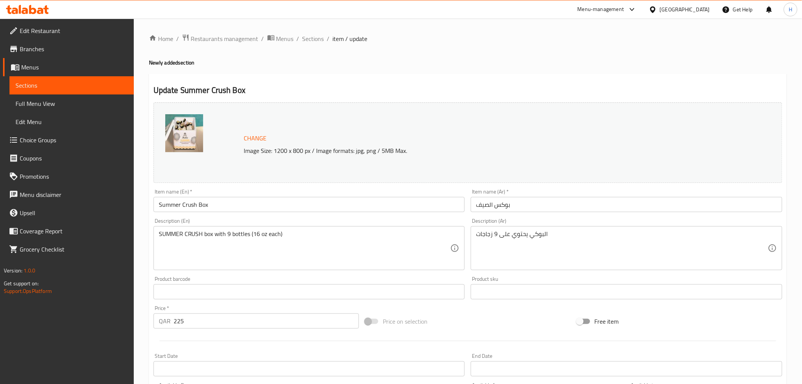  Describe the element at coordinates (468, 39) in the screenshot. I see `nav: breadcrumb` at that location.